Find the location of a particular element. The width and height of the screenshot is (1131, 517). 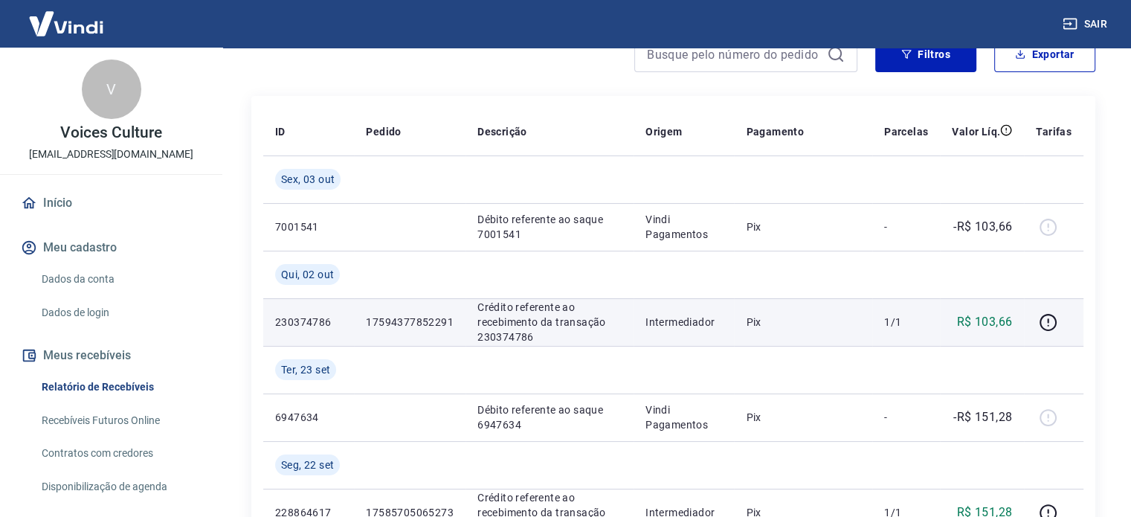

p: R$ 103,66 is located at coordinates (985, 322).